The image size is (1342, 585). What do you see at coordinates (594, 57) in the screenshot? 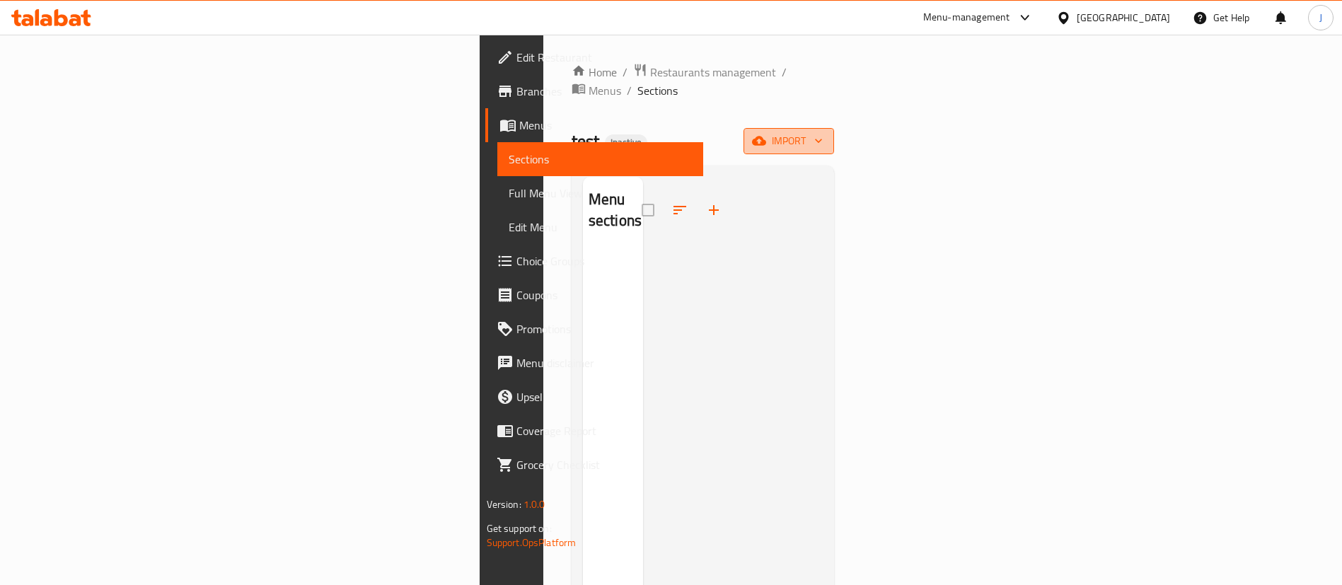
I see `a: Edit Restaurant` at bounding box center [594, 57].